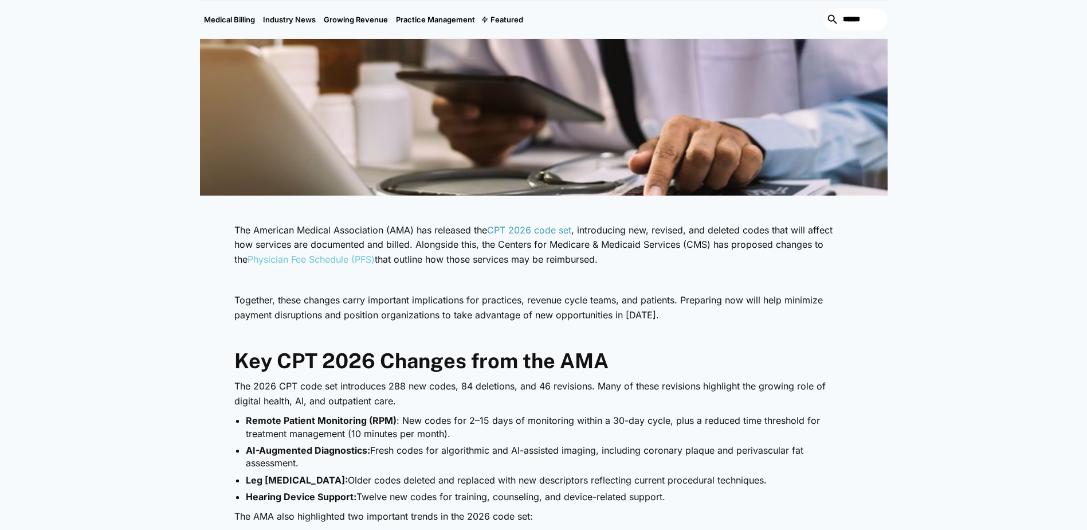  Describe the element at coordinates (550, 480) in the screenshot. I see `li: Older codes deleted and replaced with new descriptors reflecting current procedural techniques.` at that location.